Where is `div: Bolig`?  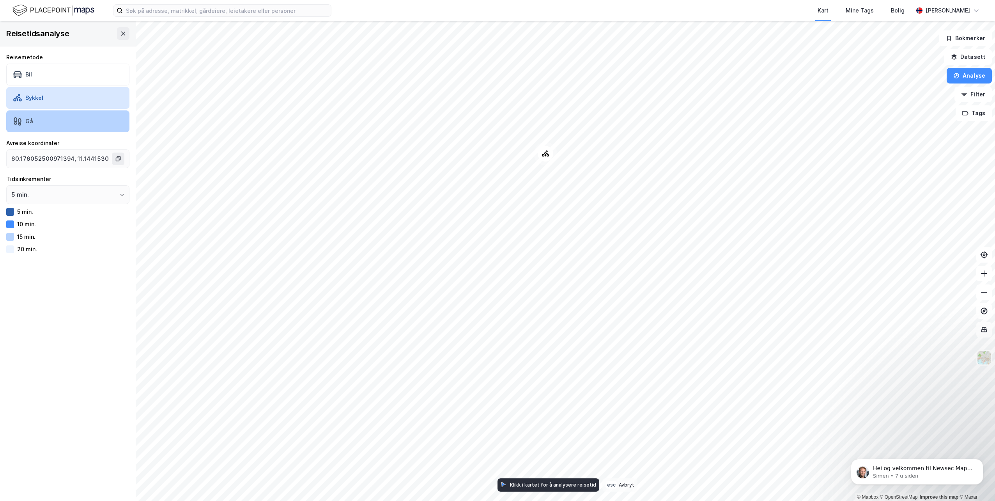
div: Bolig is located at coordinates (898, 11).